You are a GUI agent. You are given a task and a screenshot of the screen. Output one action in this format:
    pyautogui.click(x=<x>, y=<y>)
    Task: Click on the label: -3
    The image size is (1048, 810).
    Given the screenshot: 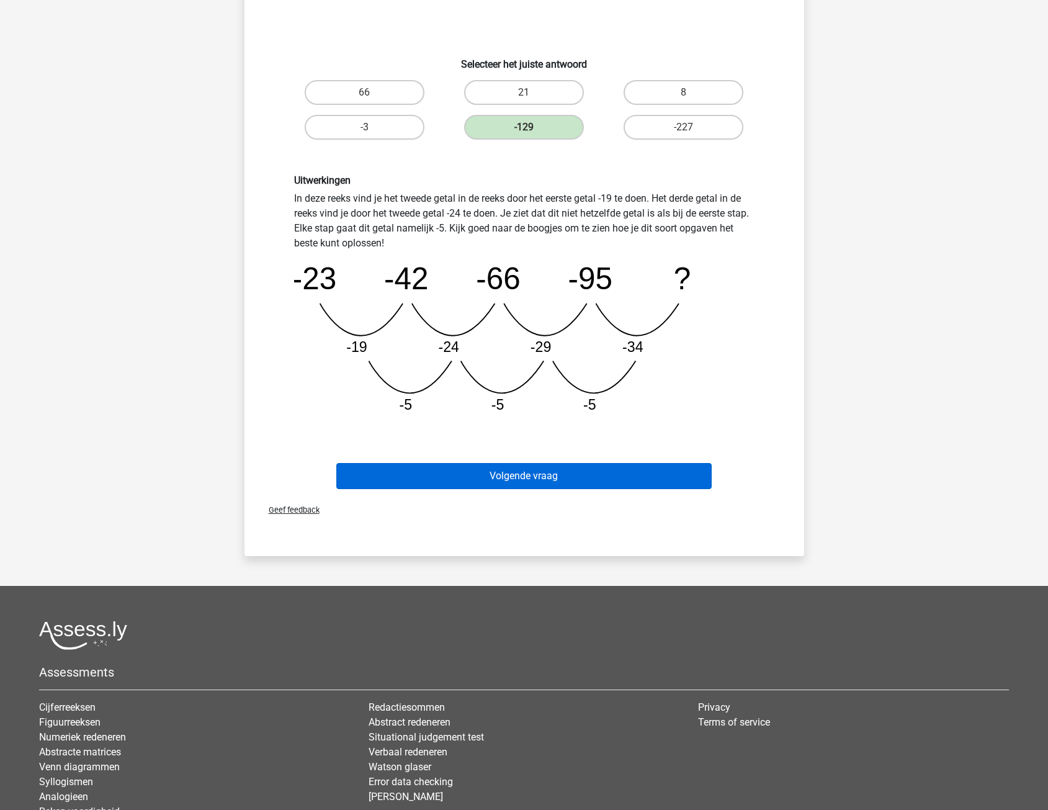 What is the action you would take?
    pyautogui.click(x=364, y=127)
    